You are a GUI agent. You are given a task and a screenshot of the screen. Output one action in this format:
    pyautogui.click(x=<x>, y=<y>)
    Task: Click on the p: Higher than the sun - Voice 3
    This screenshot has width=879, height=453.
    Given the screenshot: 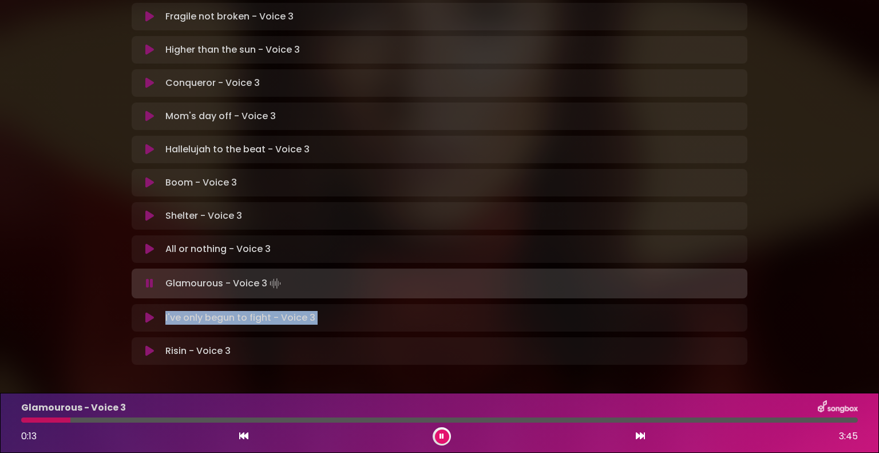 What is the action you would take?
    pyautogui.click(x=232, y=50)
    